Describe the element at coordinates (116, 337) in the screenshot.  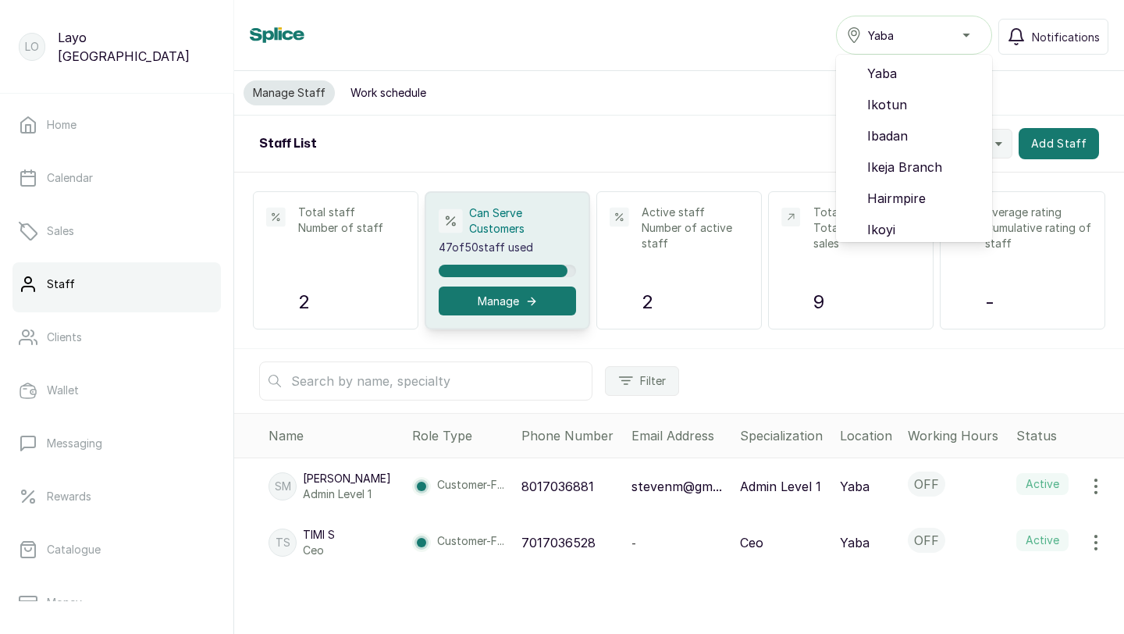
I see `a: Clients` at that location.